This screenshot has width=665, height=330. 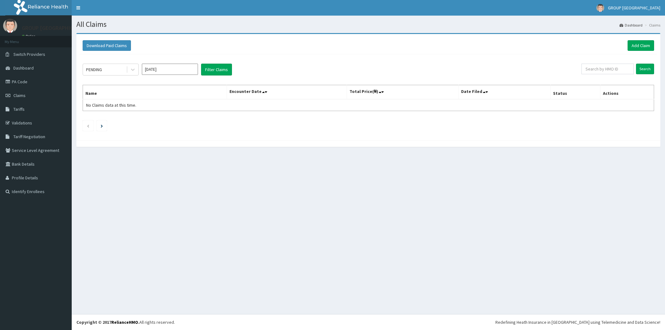 What do you see at coordinates (102, 126) in the screenshot?
I see `a: Next page` at bounding box center [102, 126].